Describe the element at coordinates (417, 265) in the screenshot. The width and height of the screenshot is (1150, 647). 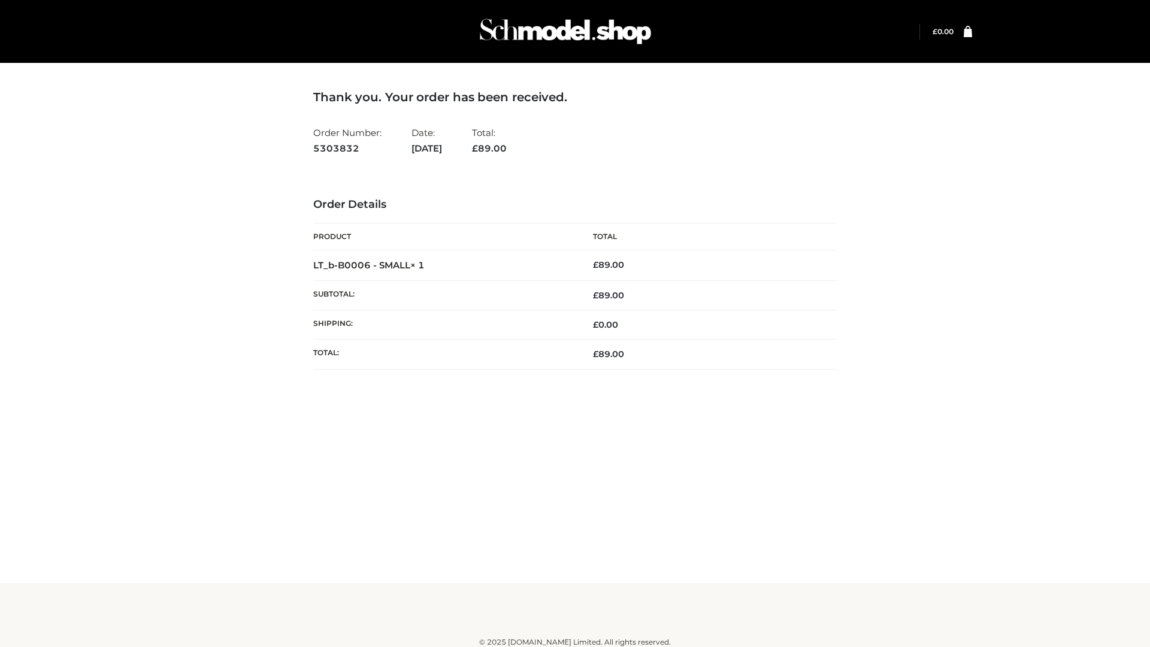
I see `strong: × 1` at that location.